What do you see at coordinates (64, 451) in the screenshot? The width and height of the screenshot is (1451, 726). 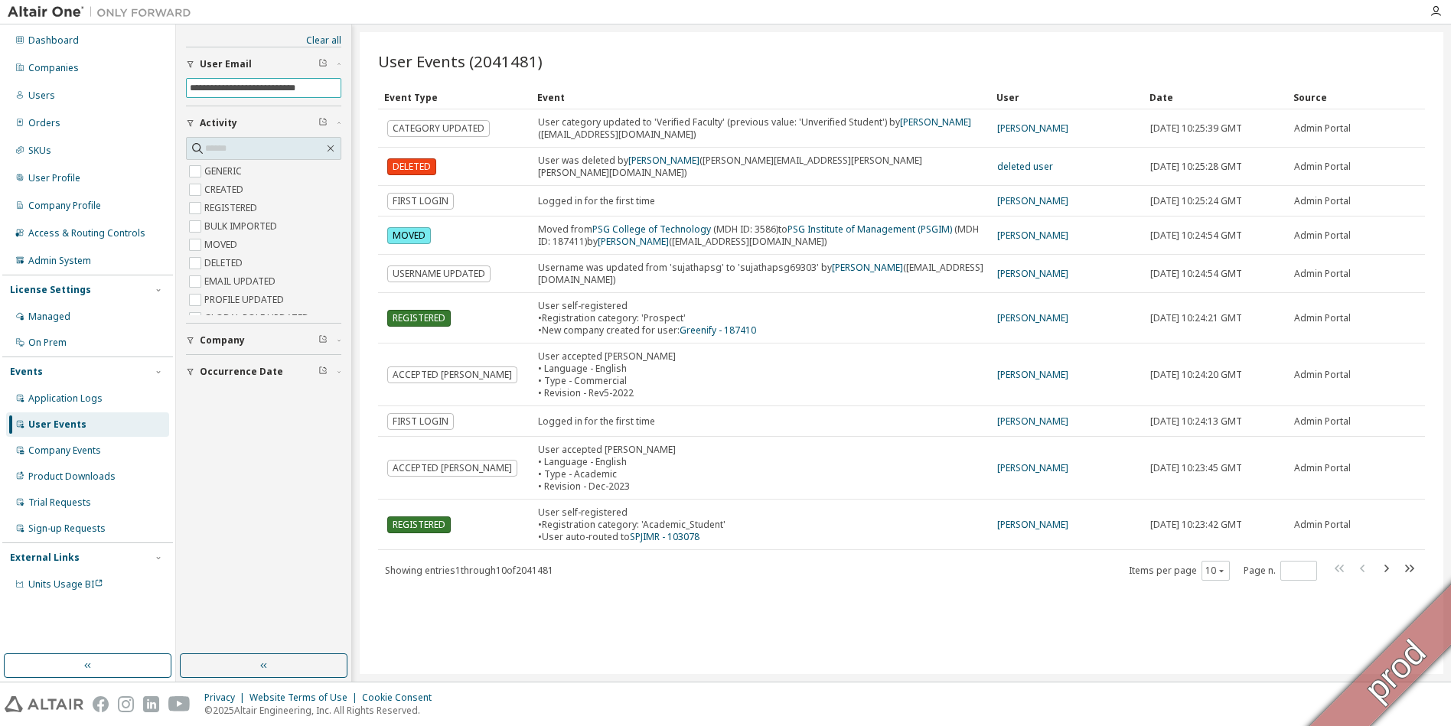 I see `div: Company Events` at bounding box center [64, 451].